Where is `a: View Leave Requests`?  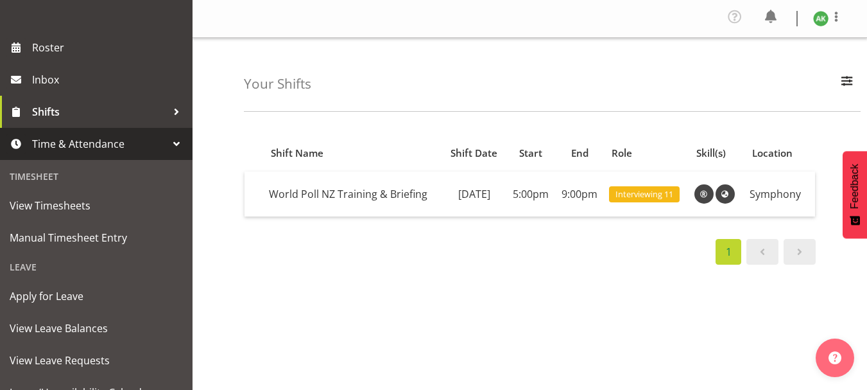
a: View Leave Requests is located at coordinates (96, 360).